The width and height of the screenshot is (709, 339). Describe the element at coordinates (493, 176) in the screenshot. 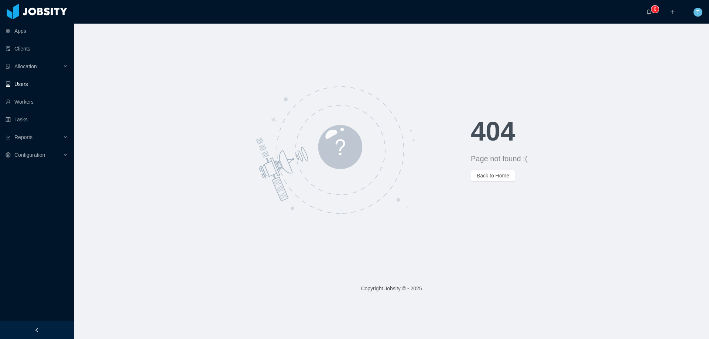

I see `button: Back to Home` at that location.